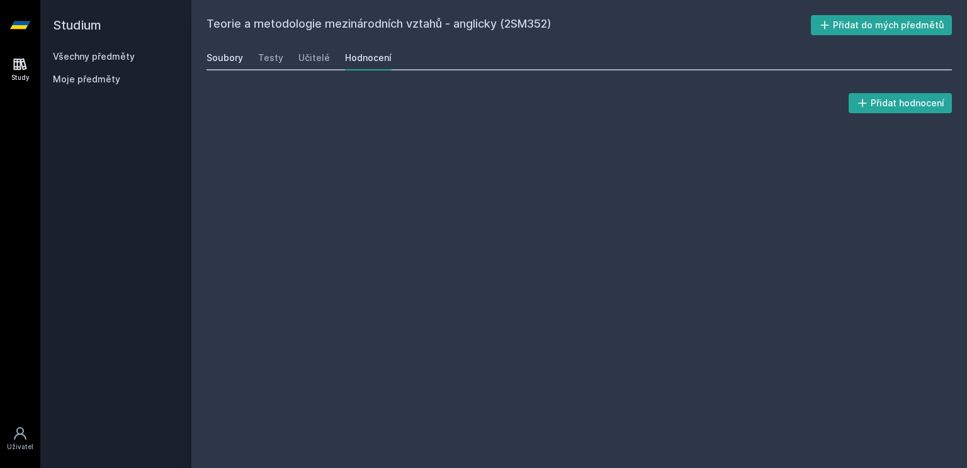 The width and height of the screenshot is (967, 468). What do you see at coordinates (314, 58) in the screenshot?
I see `div: Učitelé` at bounding box center [314, 58].